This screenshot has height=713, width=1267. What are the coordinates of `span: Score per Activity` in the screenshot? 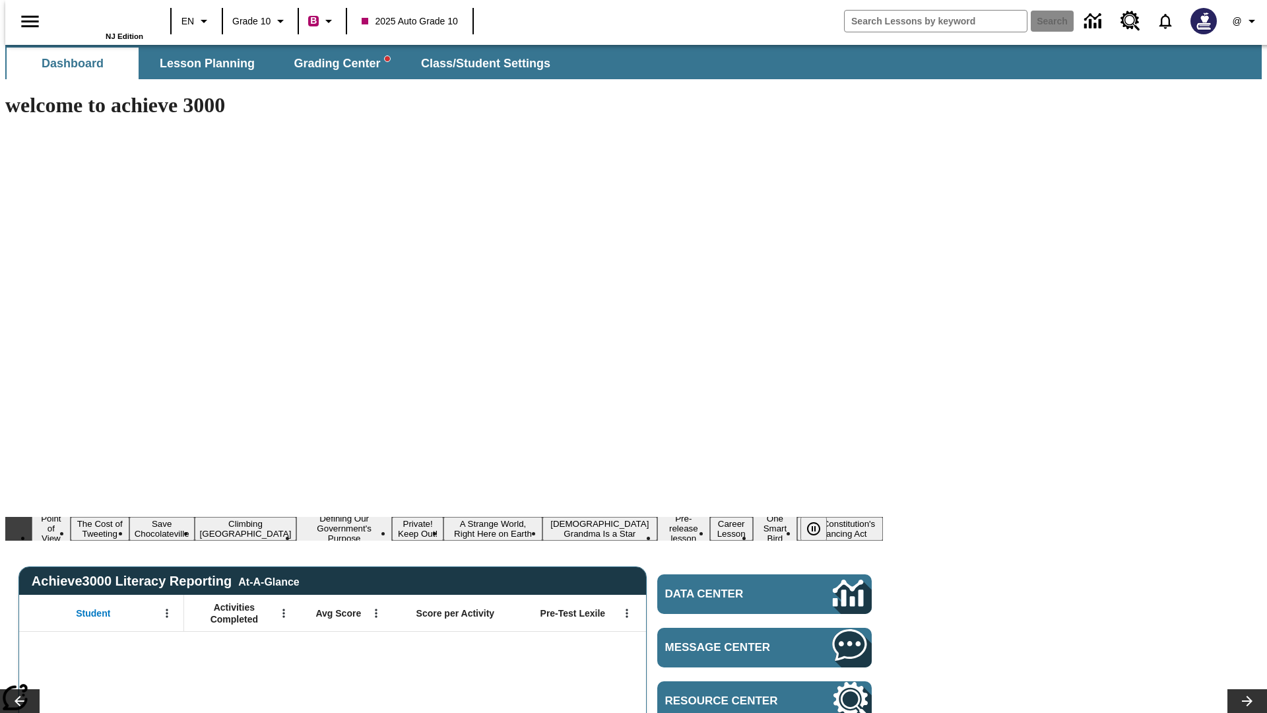 It's located at (455, 613).